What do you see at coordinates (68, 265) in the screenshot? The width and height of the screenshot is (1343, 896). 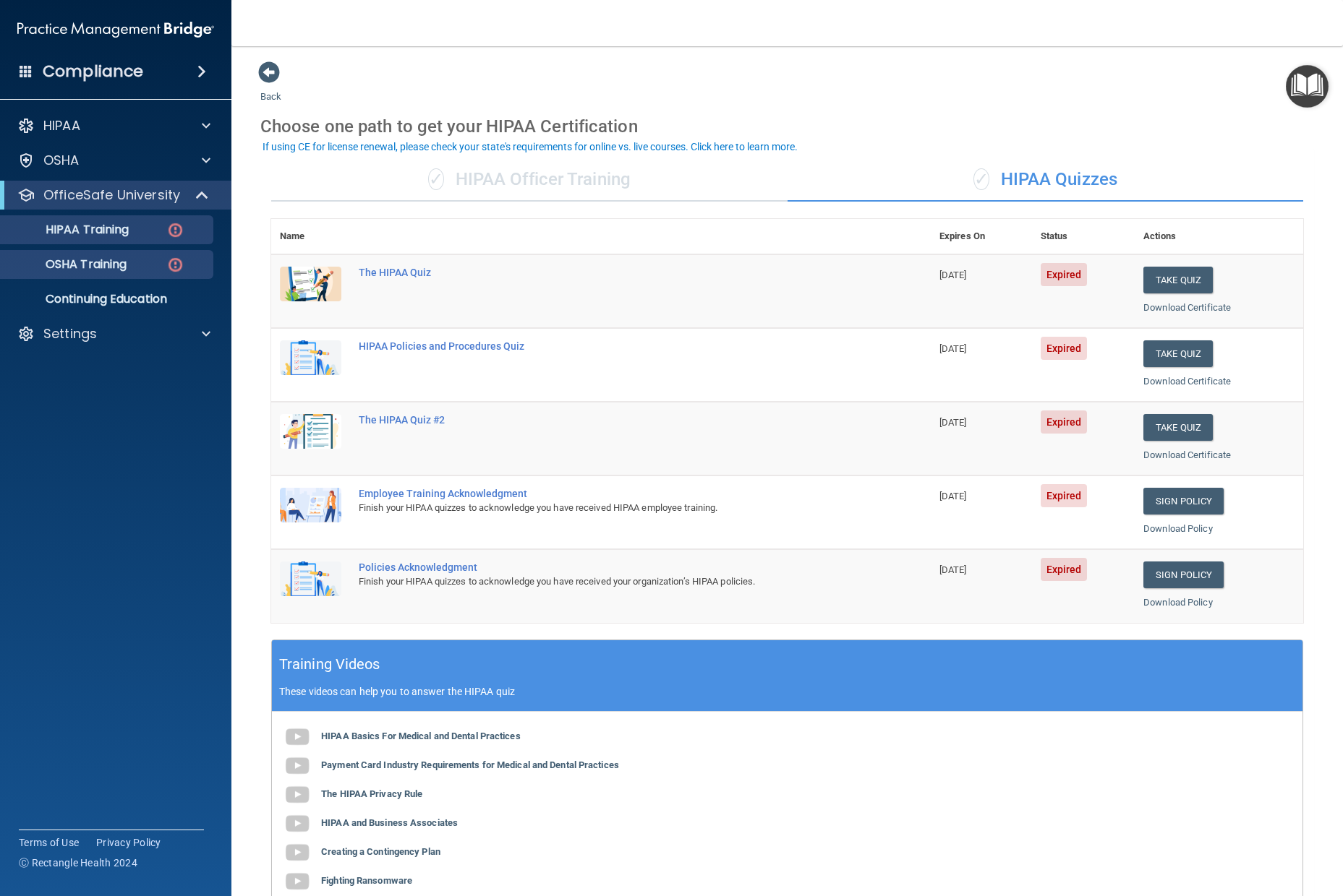 I see `p: OSHA Training` at bounding box center [68, 265].